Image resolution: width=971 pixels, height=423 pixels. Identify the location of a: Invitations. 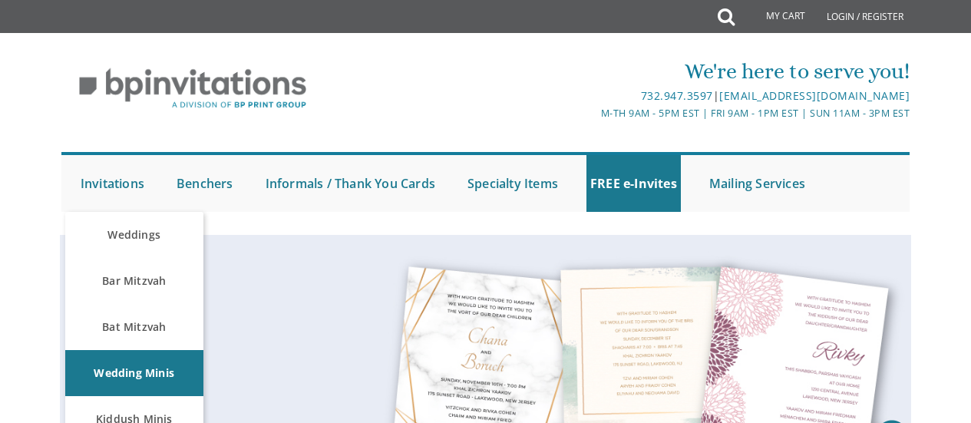
(112, 184).